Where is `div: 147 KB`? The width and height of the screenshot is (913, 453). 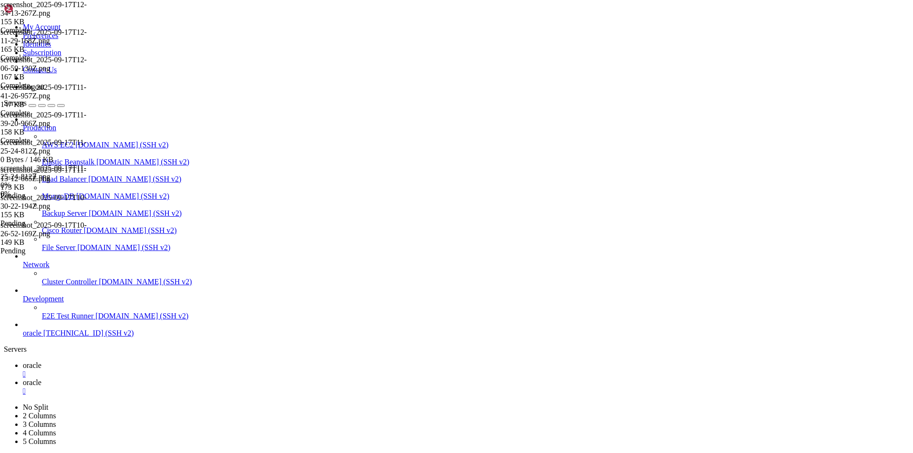
div: 147 KB is located at coordinates (48, 105).